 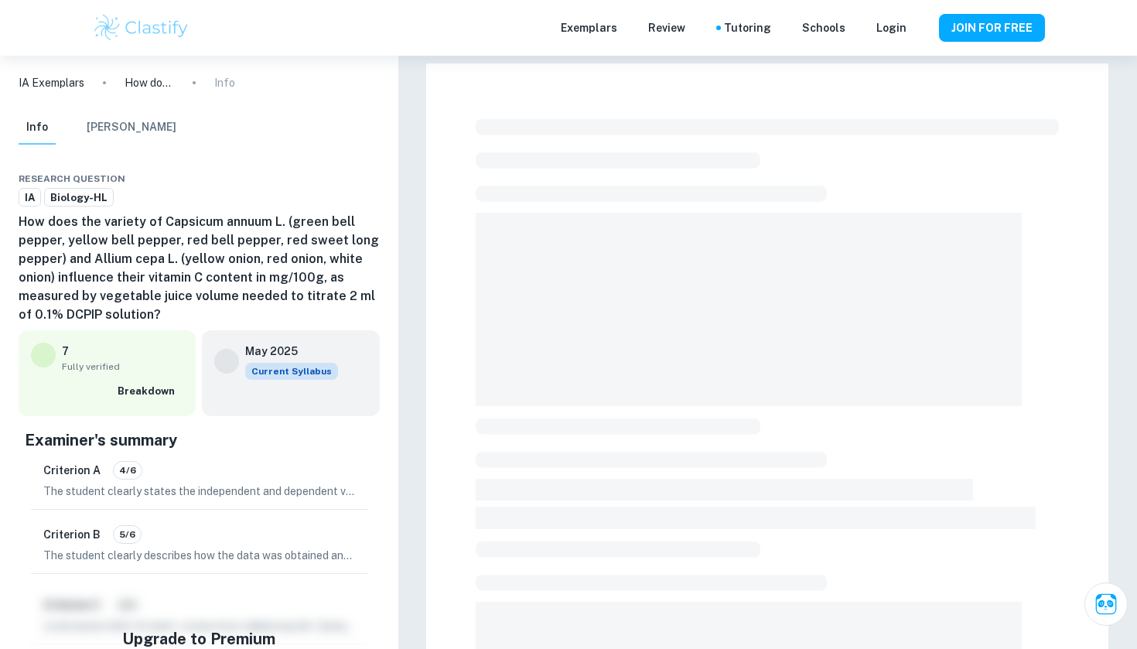 What do you see at coordinates (72, 470) in the screenshot?
I see `h6: Criterion A` at bounding box center [72, 470].